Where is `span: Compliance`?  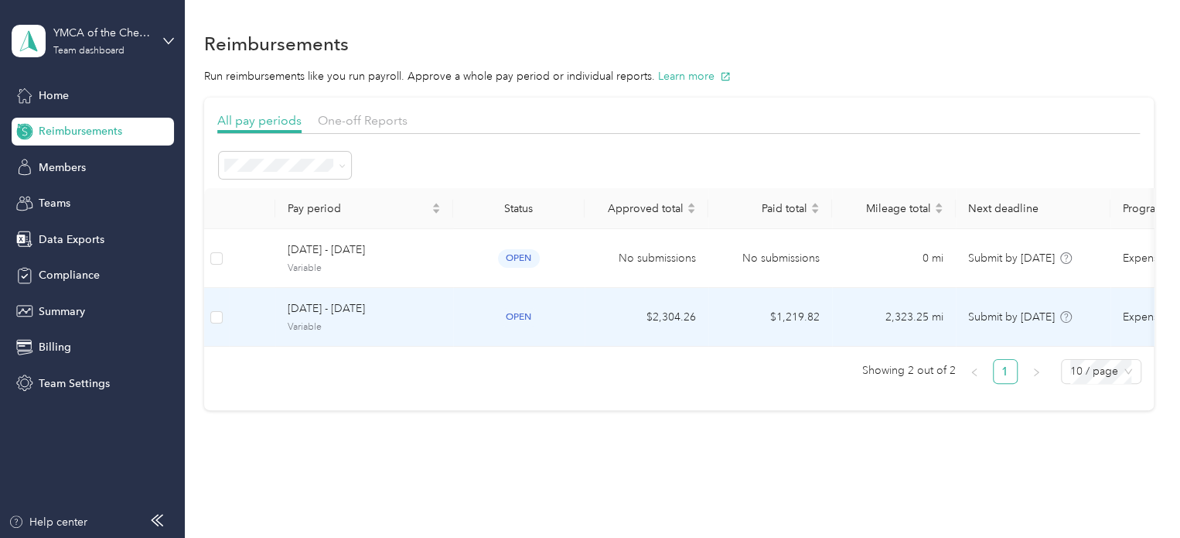 span: Compliance is located at coordinates (69, 275).